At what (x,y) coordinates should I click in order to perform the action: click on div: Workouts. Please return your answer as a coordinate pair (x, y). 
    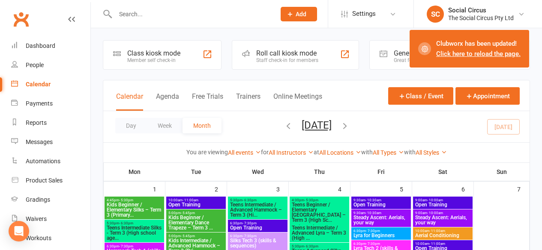
    Looking at the image, I should click on (39, 239).